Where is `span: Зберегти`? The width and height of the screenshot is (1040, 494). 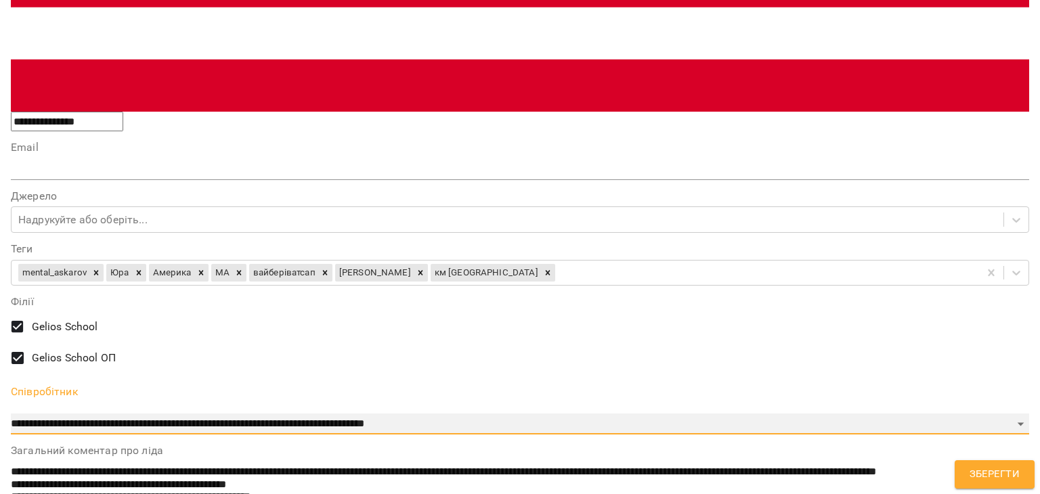 span: Зберегти is located at coordinates (995, 475).